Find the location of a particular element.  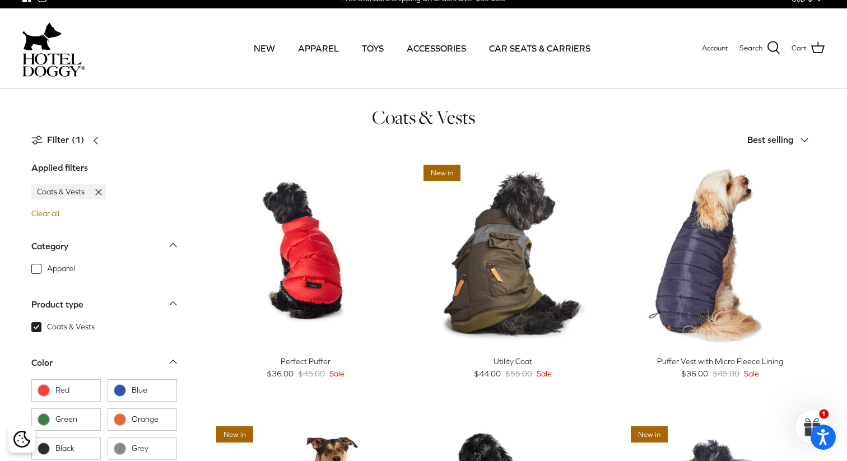

a: Search is located at coordinates (759, 48).